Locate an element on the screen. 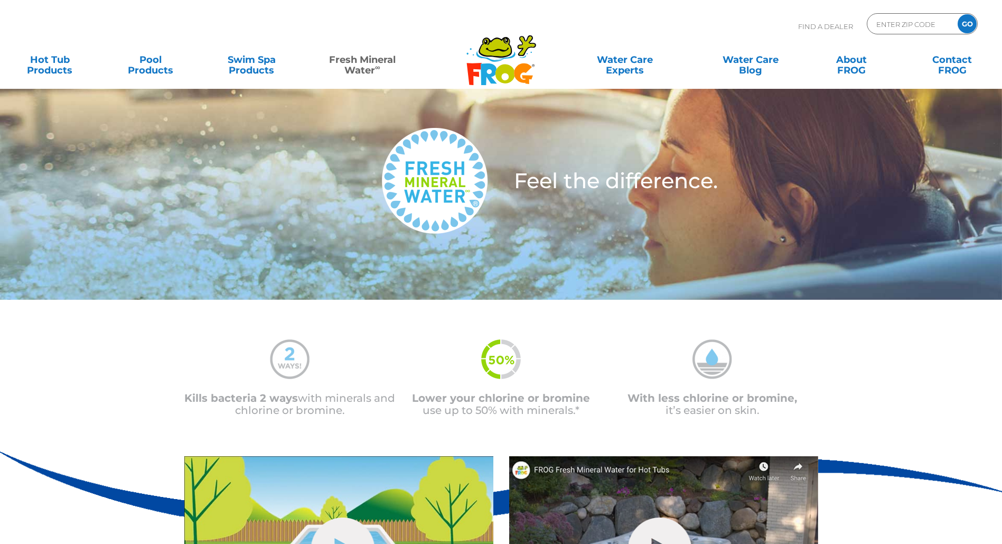  img: Frog Products Logo is located at coordinates (501, 53).